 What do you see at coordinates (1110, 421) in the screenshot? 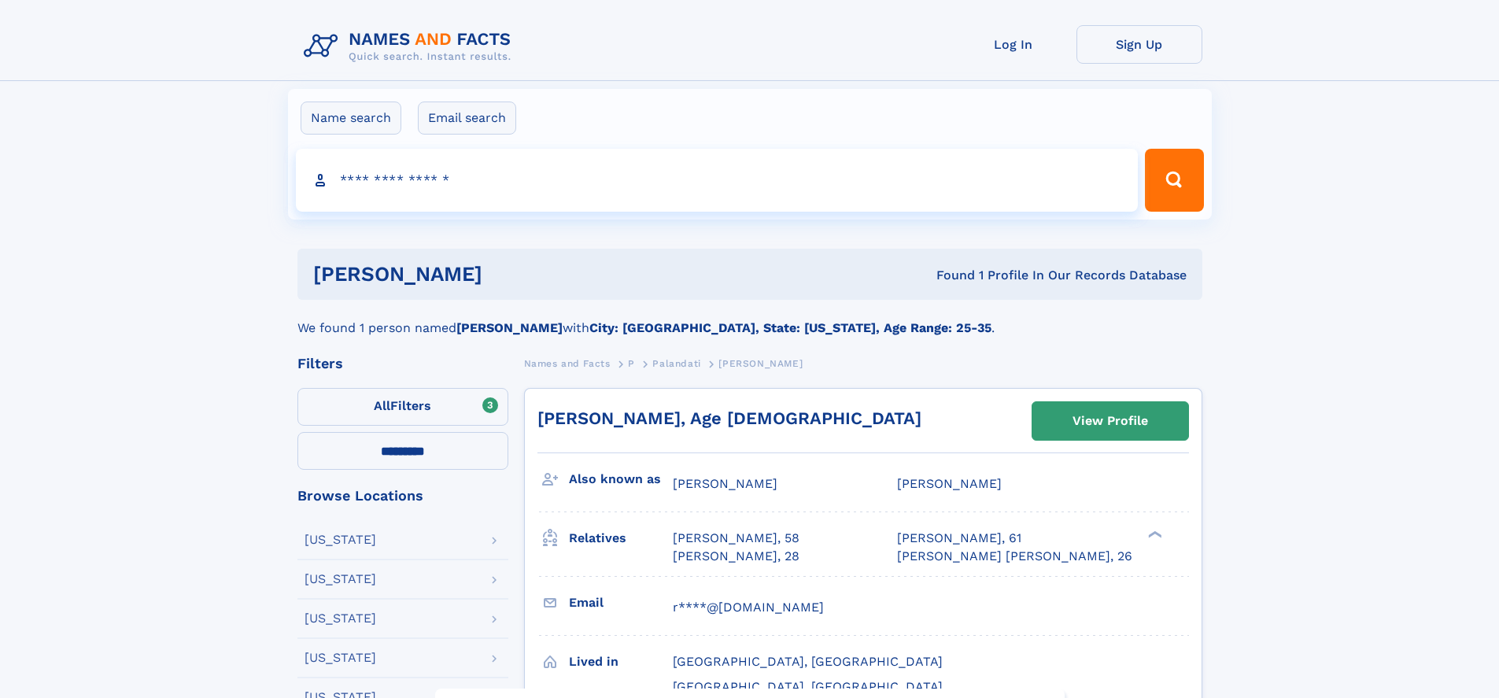
I see `div: View Profile` at bounding box center [1110, 421].